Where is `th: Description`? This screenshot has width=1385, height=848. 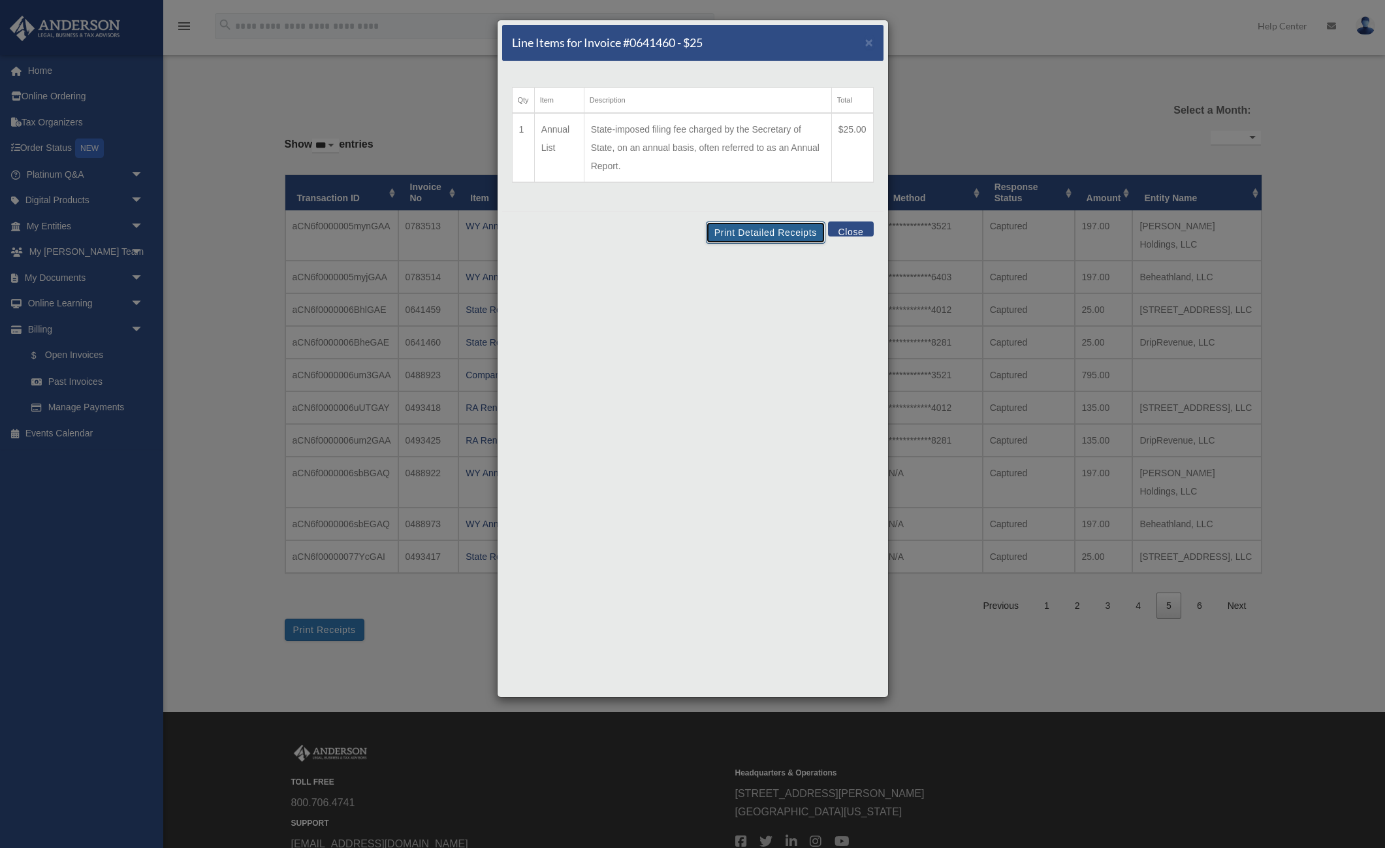
th: Description is located at coordinates (707, 101).